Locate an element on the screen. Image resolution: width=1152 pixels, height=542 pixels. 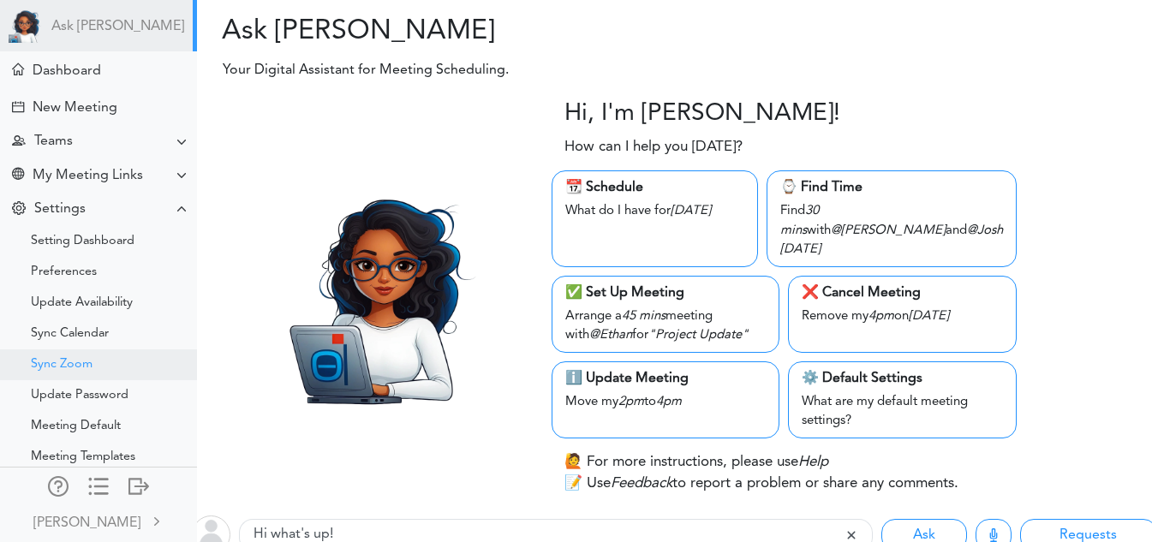
div: Home is located at coordinates (18, 69).